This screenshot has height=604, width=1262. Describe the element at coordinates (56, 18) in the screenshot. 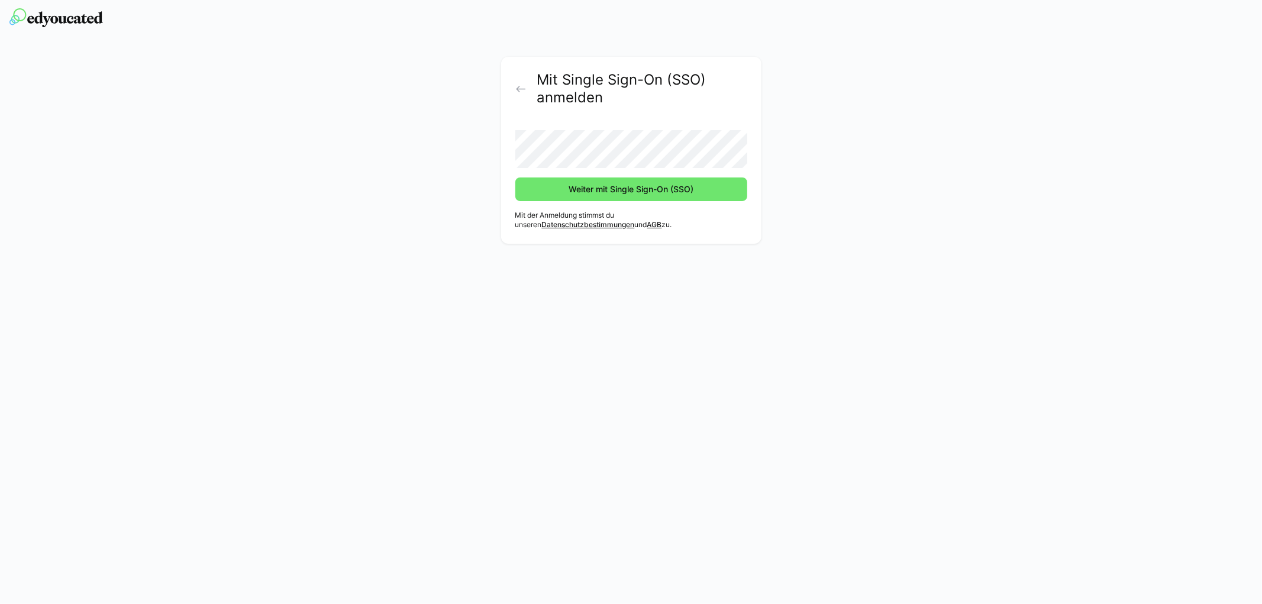

I see `img: edyoucated` at that location.